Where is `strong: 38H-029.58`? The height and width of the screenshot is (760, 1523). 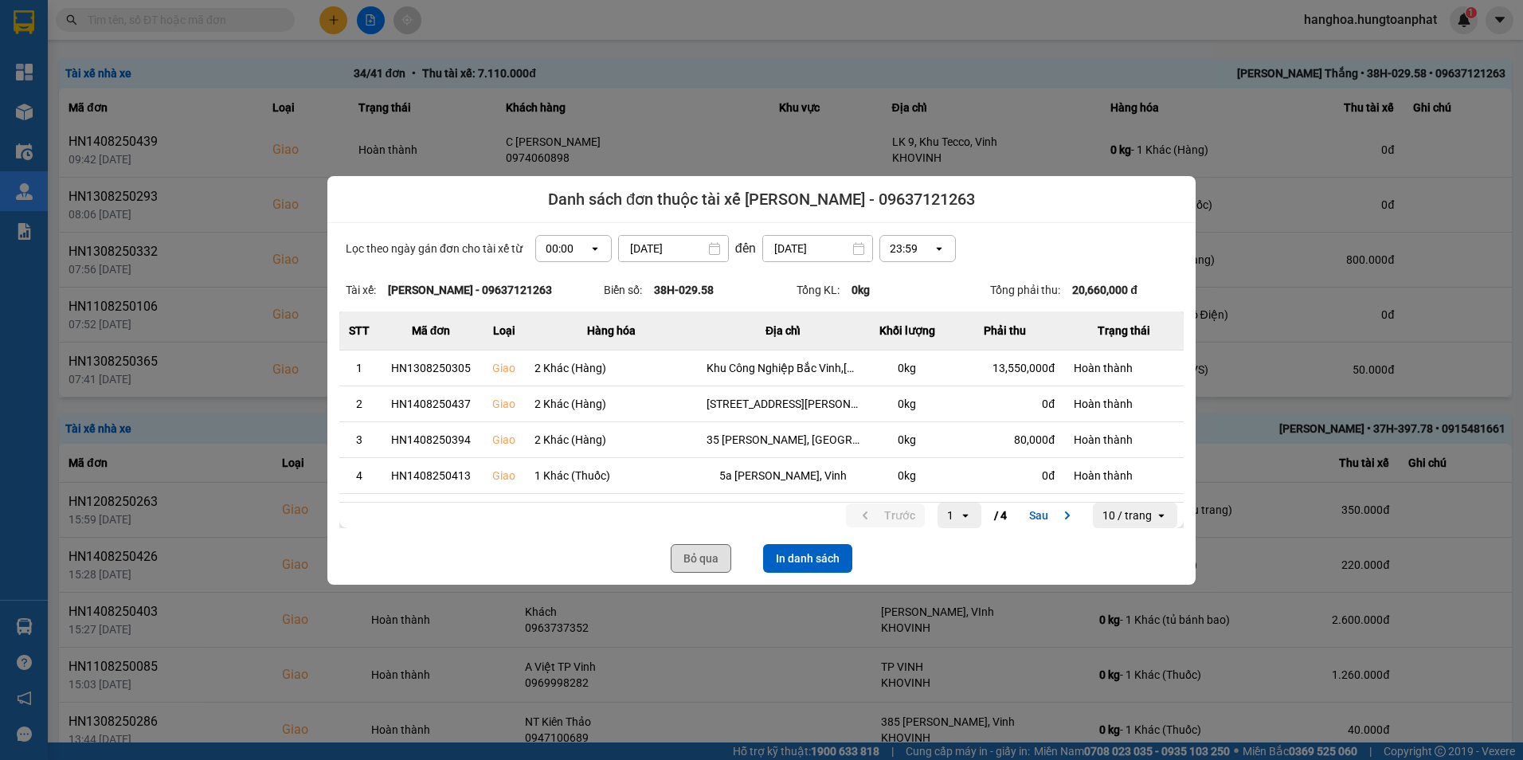 strong: 38H-029.58 is located at coordinates (684, 290).